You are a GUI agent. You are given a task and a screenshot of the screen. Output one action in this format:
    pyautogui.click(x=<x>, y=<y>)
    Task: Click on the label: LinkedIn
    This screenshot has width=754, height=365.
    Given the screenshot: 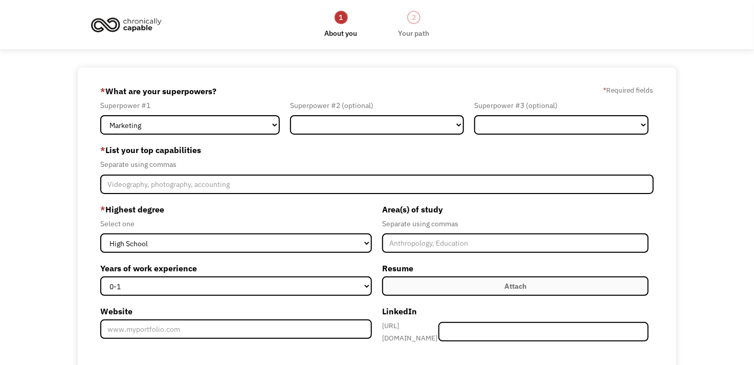 What is the action you would take?
    pyautogui.click(x=515, y=311)
    